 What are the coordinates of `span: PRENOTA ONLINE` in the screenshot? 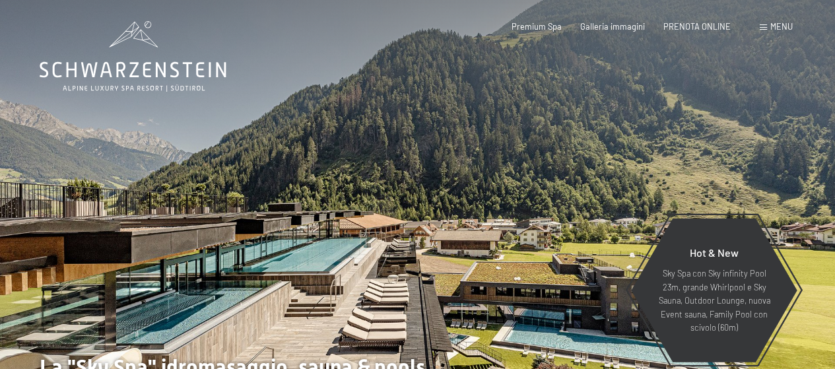 It's located at (697, 26).